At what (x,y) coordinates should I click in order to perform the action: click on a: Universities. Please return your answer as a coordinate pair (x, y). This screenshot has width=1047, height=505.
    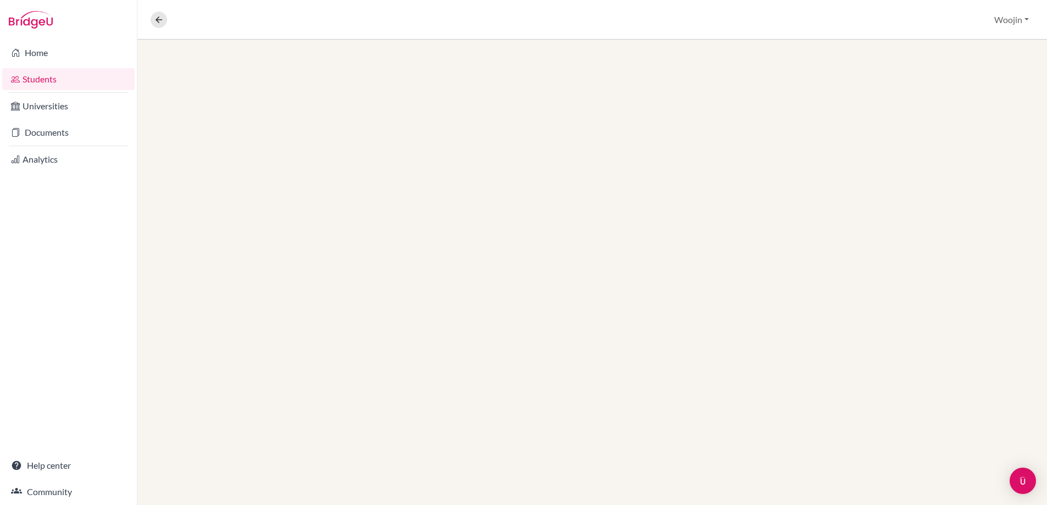
    Looking at the image, I should click on (68, 106).